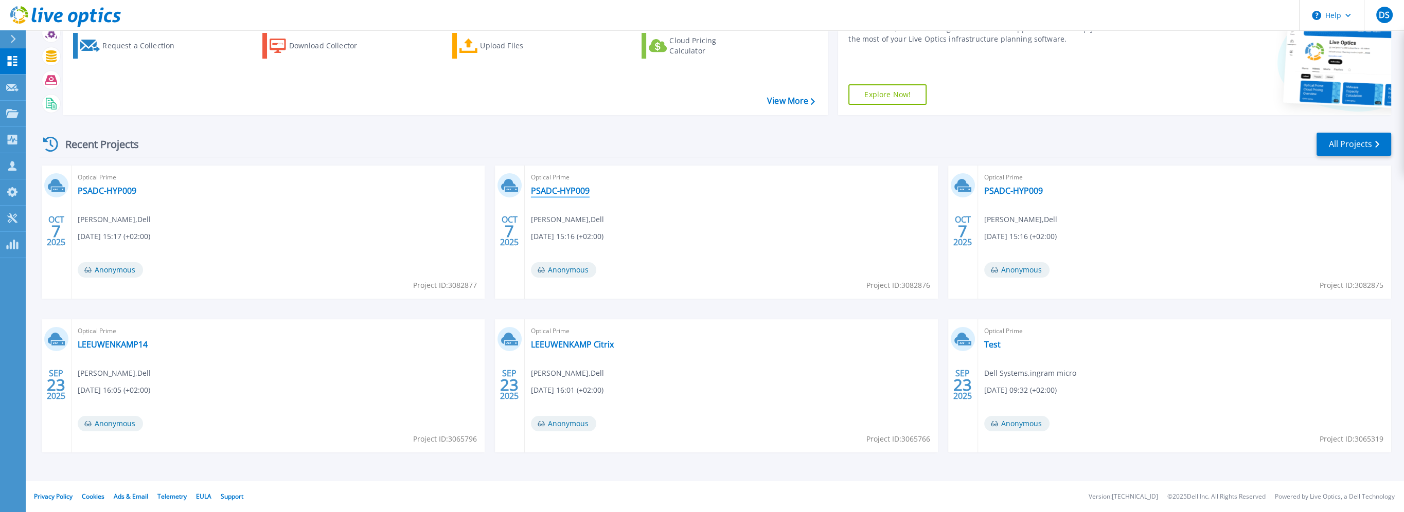 The image size is (1404, 512). I want to click on span: Project ID: 3065319, so click(1351, 439).